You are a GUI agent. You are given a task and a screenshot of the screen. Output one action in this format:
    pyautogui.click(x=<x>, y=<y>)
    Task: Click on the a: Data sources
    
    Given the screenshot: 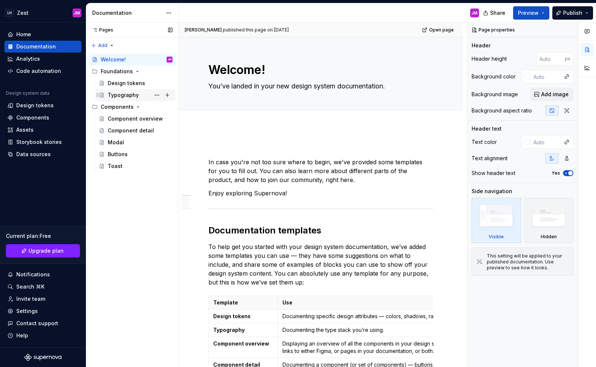 What is the action you would take?
    pyautogui.click(x=43, y=154)
    